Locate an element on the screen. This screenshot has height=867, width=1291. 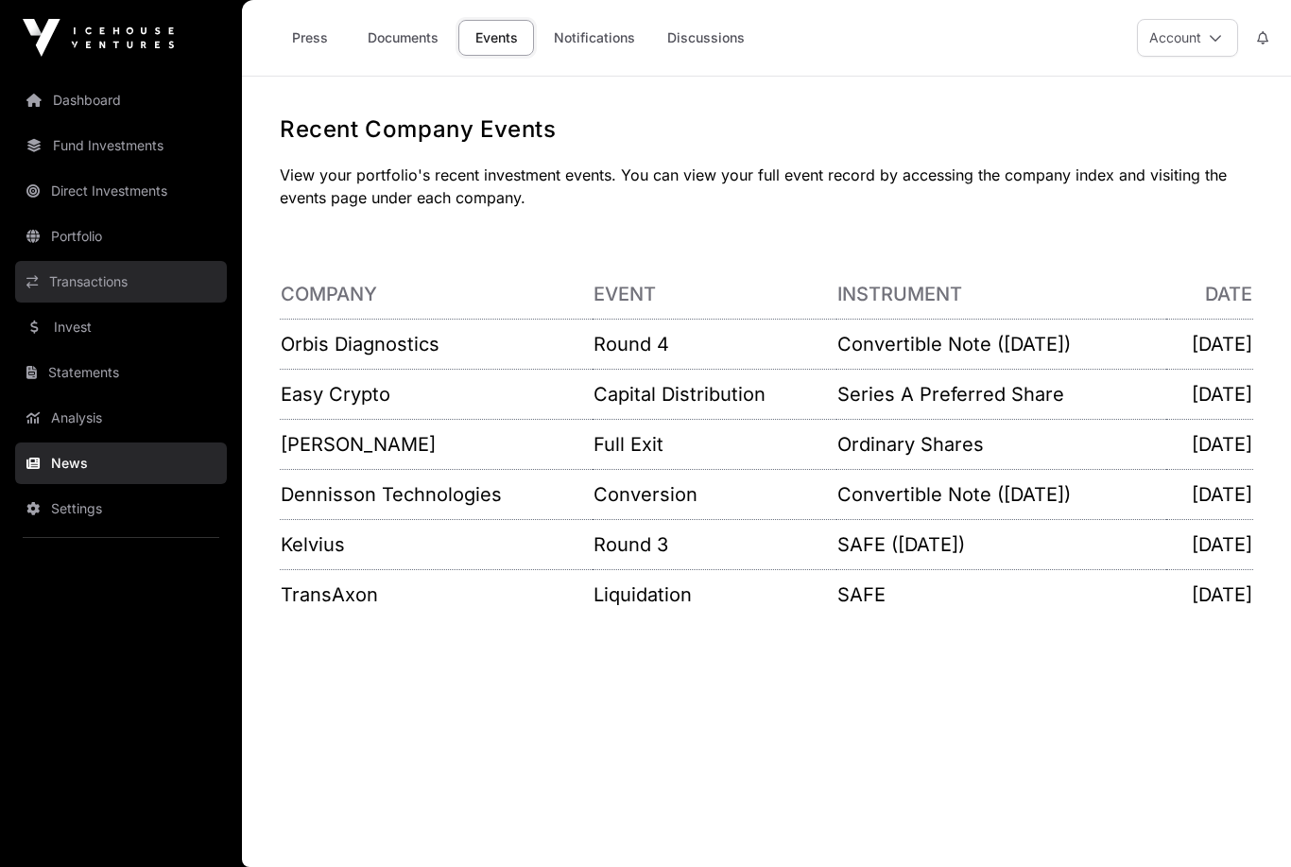
a: TransAxon is located at coordinates (329, 594).